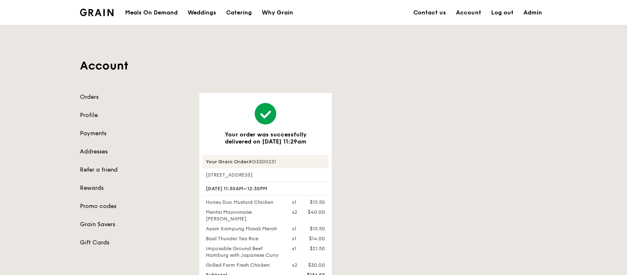 The height and width of the screenshot is (275, 627). What do you see at coordinates (316, 265) in the screenshot?
I see `div: $30.00` at bounding box center [316, 265].